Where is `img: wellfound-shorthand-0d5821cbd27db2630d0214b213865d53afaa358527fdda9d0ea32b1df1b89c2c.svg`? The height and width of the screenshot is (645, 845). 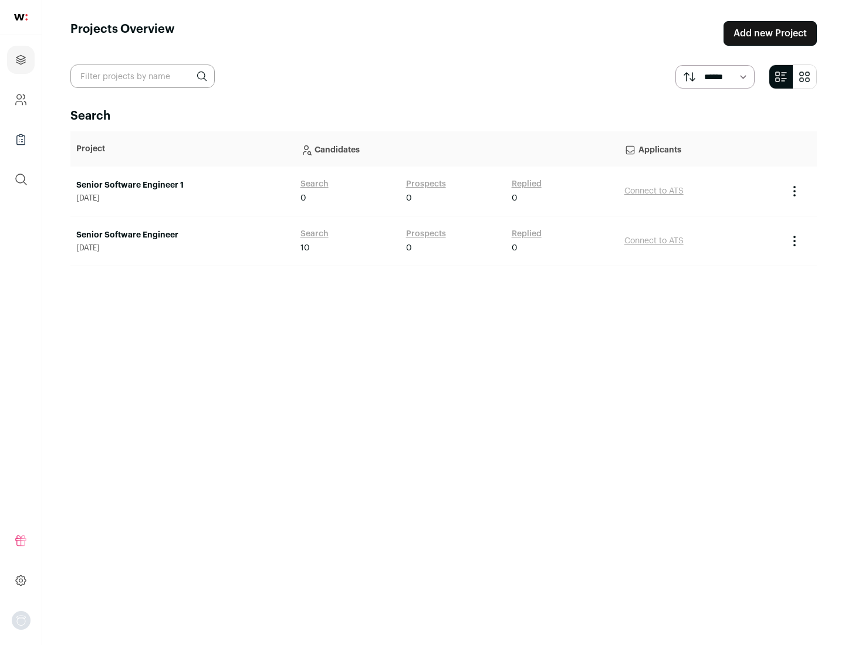 img: wellfound-shorthand-0d5821cbd27db2630d0214b213865d53afaa358527fdda9d0ea32b1df1b89c2c.svg is located at coordinates (21, 17).